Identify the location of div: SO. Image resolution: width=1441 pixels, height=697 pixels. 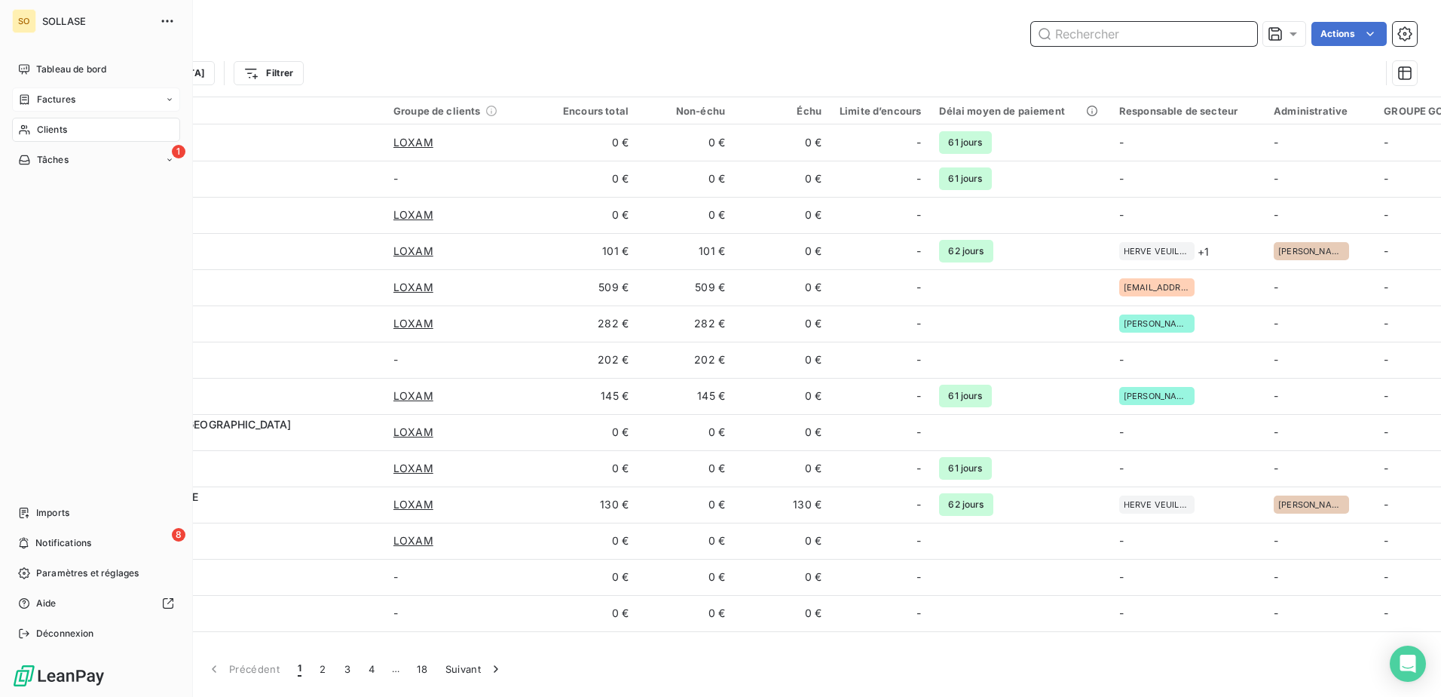
(24, 21).